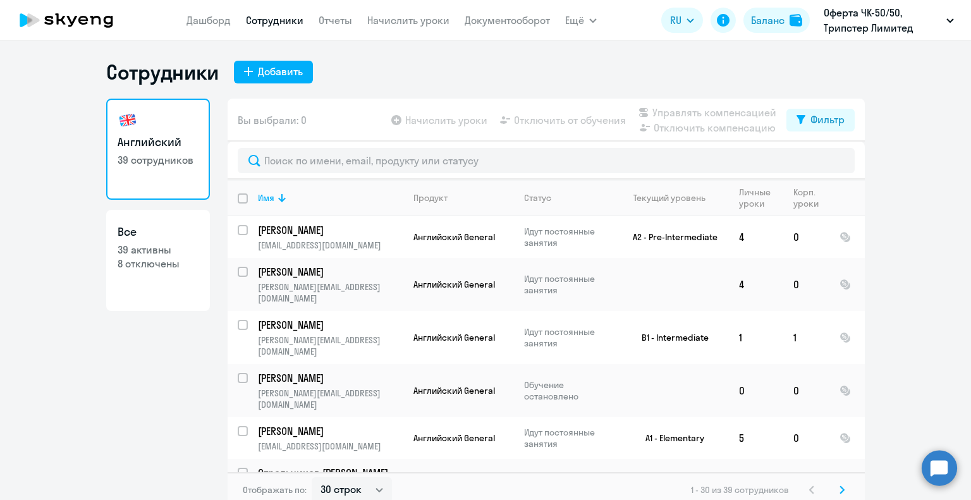 The width and height of the screenshot is (971, 500). I want to click on div: Фильтр, so click(827, 119).